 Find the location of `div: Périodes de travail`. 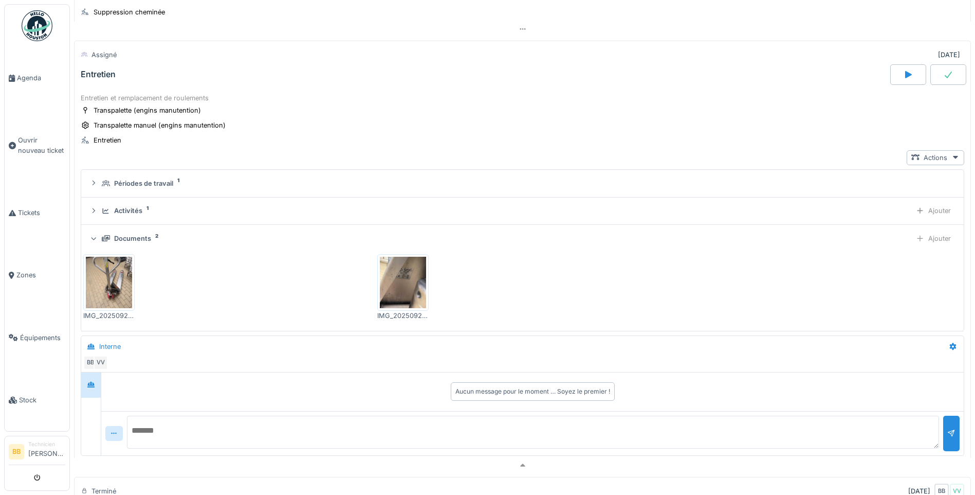

div: Périodes de travail is located at coordinates (143, 183).